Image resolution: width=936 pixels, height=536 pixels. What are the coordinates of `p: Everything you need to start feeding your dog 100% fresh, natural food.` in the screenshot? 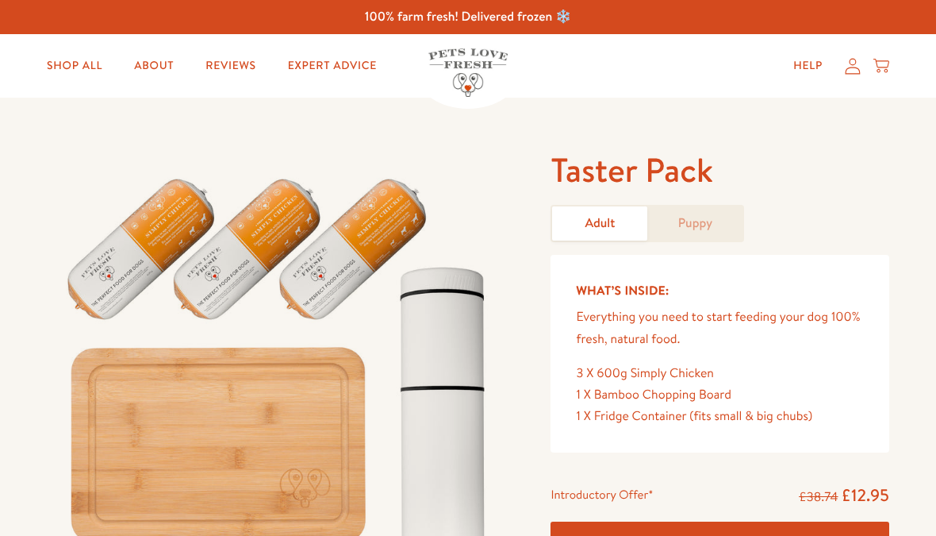 It's located at (720, 328).